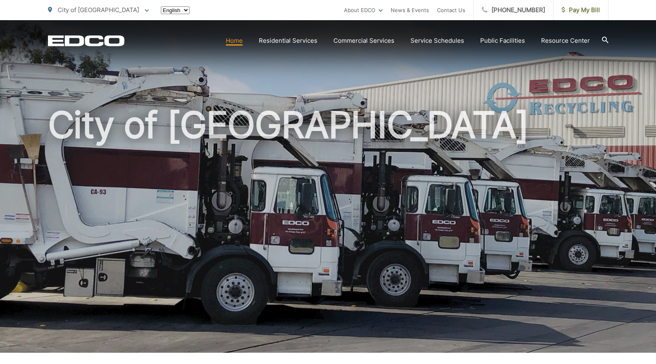 The image size is (656, 364). Describe the element at coordinates (234, 41) in the screenshot. I see `a: Home` at that location.